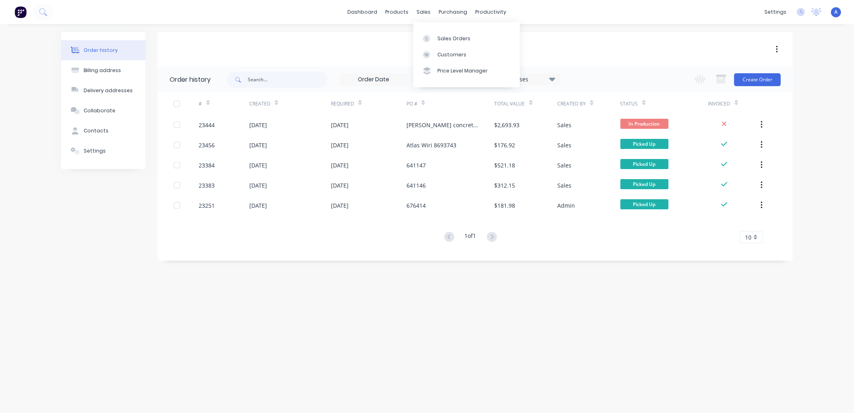  What do you see at coordinates (431, 145) in the screenshot?
I see `div: Atlas Wiri 8693743` at bounding box center [431, 145].